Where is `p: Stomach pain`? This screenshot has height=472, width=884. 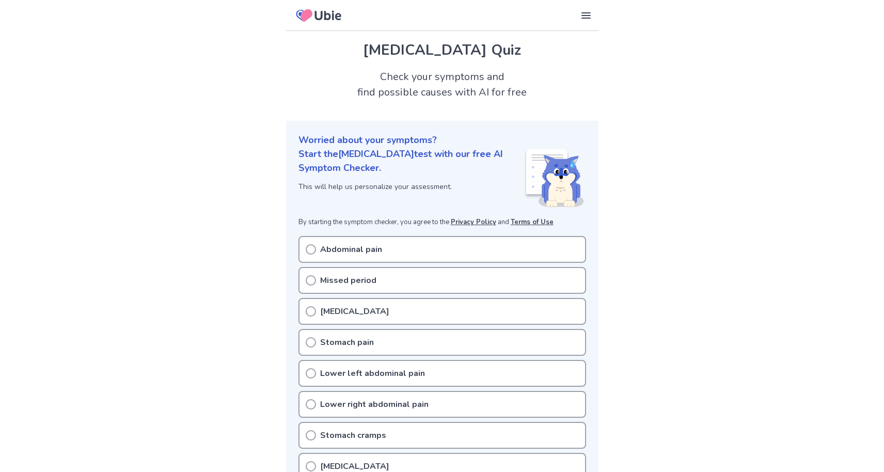
p: Stomach pain is located at coordinates (347, 342).